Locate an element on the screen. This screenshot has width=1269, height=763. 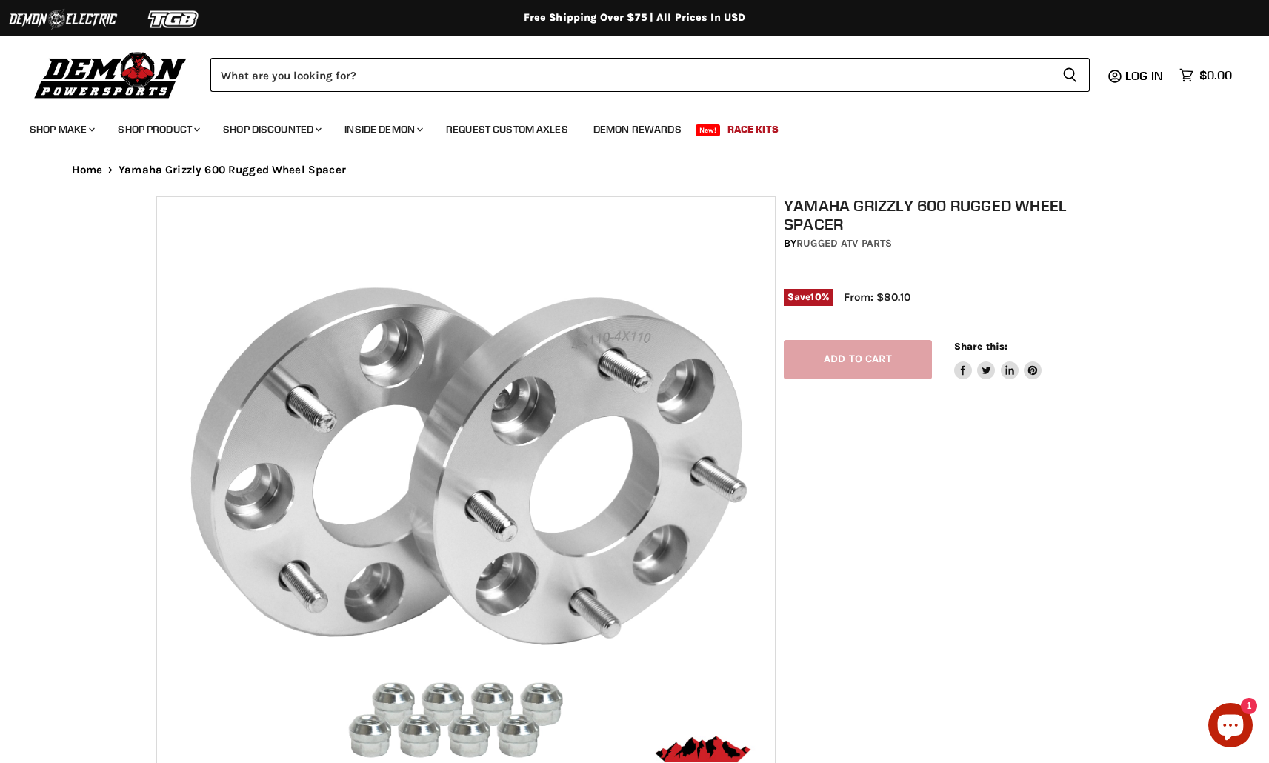
img: Demon Electric Logo 2 is located at coordinates (63, 19).